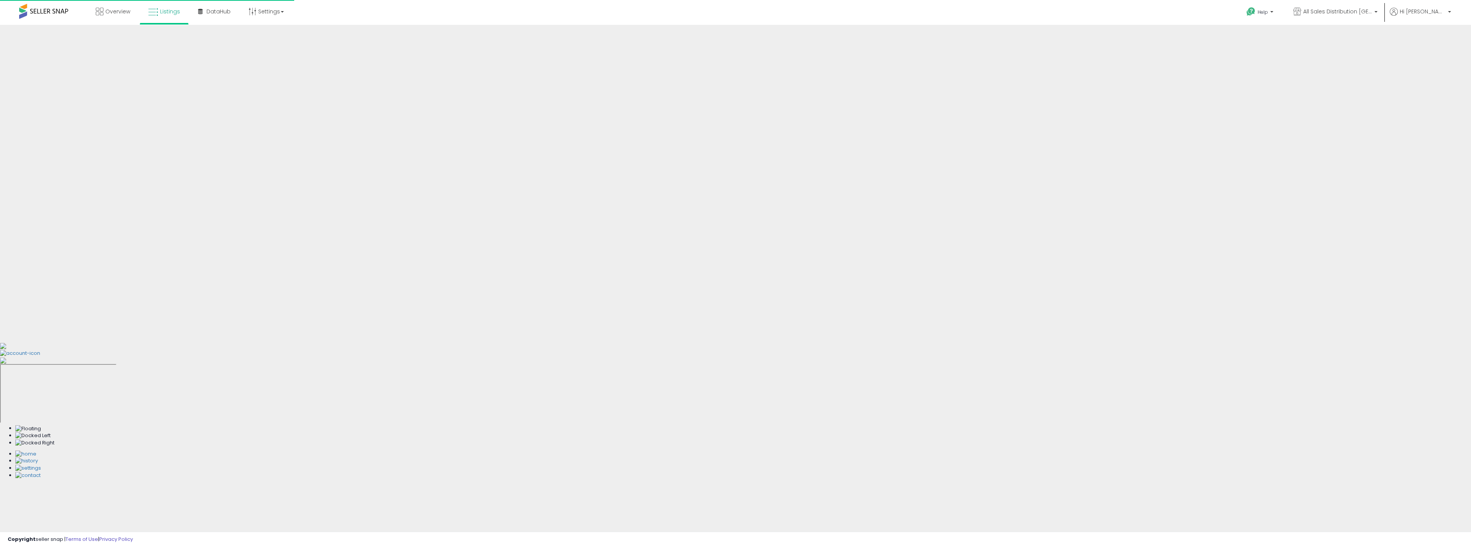  I want to click on span: Help, so click(1262, 12).